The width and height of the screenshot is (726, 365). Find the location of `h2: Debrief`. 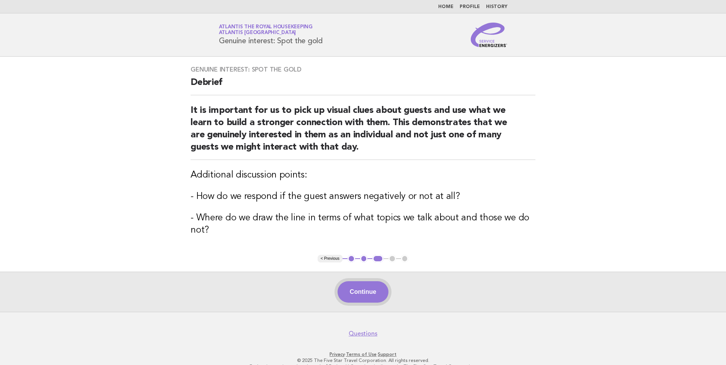

h2: Debrief is located at coordinates (363, 86).